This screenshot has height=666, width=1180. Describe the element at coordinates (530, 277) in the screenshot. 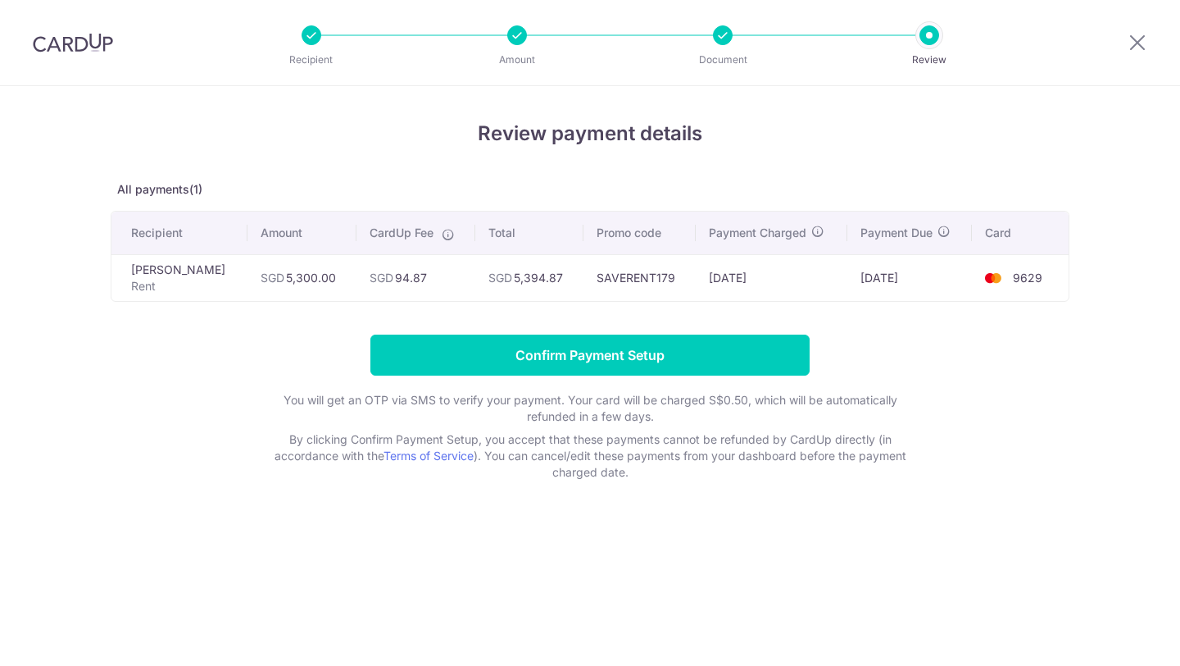

I see `td: 5,394.87` at that location.